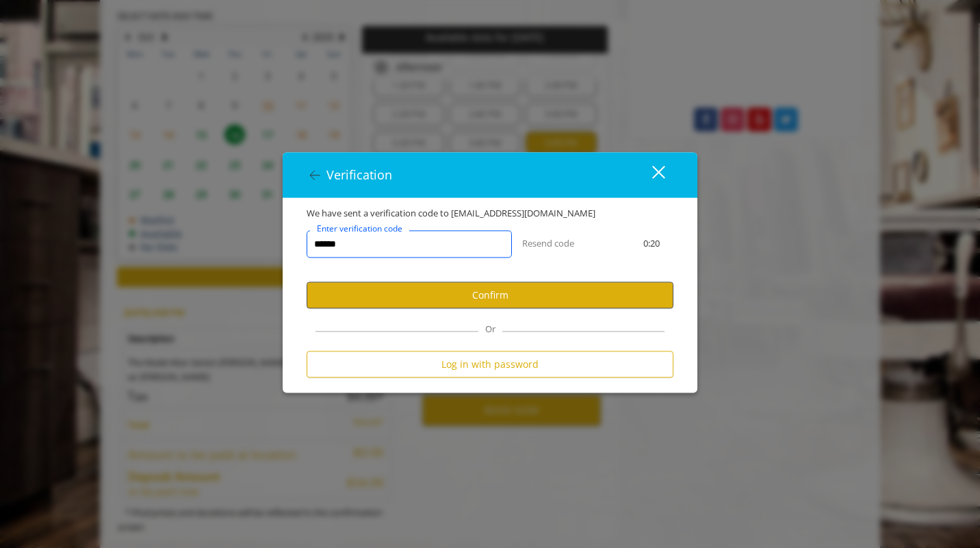  I want to click on label: Enter verification code, so click(359, 229).